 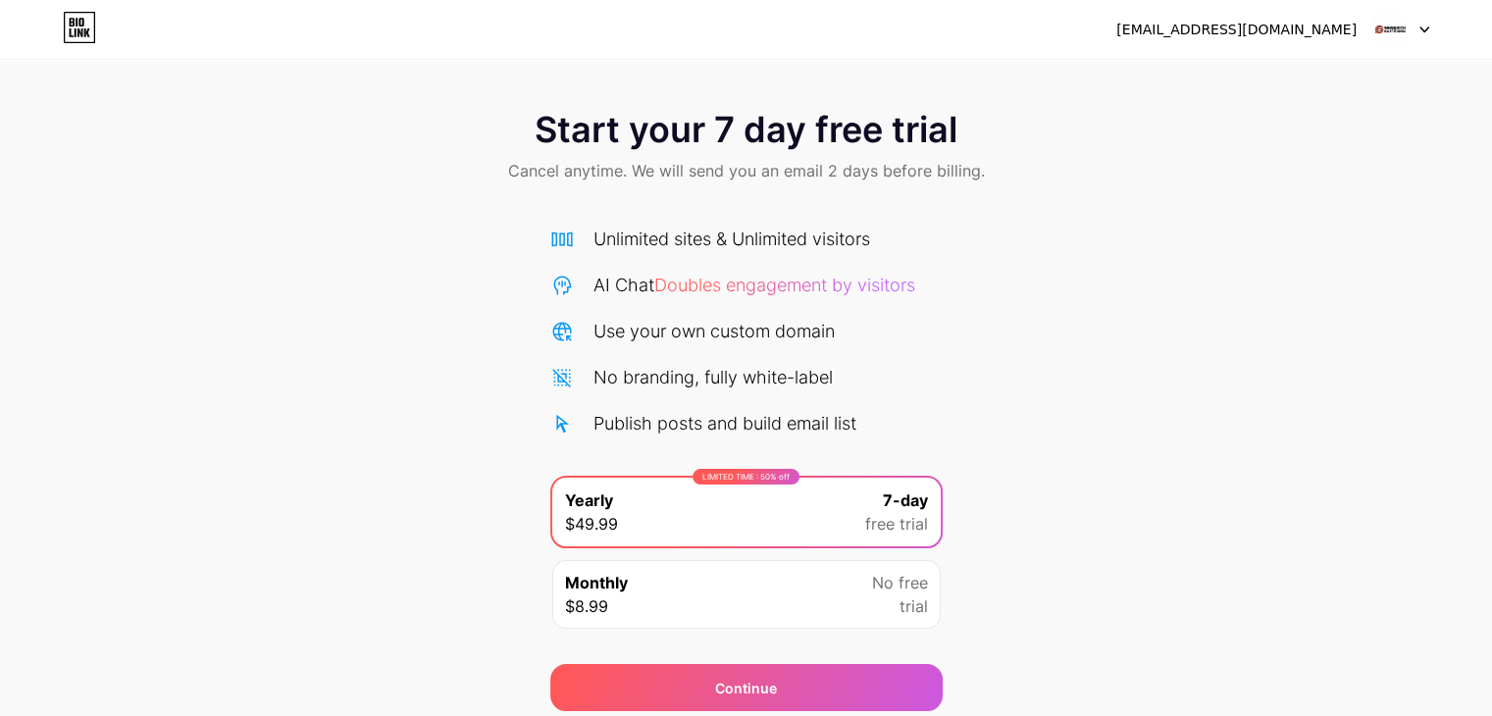 What do you see at coordinates (713, 377) in the screenshot?
I see `div: No branding, fully white-label` at bounding box center [713, 377].